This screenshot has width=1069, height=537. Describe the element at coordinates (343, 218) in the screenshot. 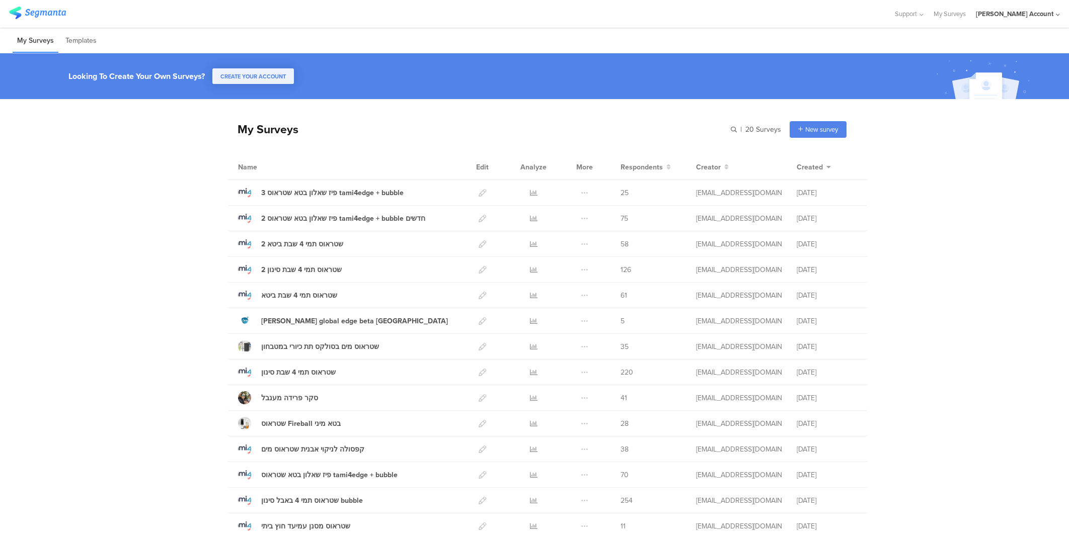

I see `div: 2 פיז שאלון בטא שטראוס tami4edge + bubble חדשים` at that location.